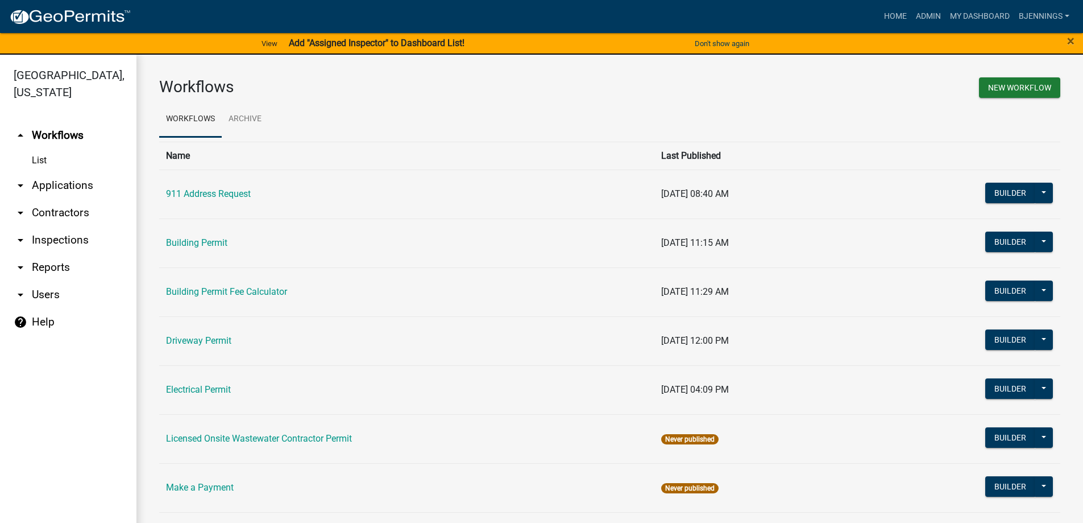 The height and width of the screenshot is (523, 1083). What do you see at coordinates (722, 43) in the screenshot?
I see `button: Don't show again` at bounding box center [722, 43].